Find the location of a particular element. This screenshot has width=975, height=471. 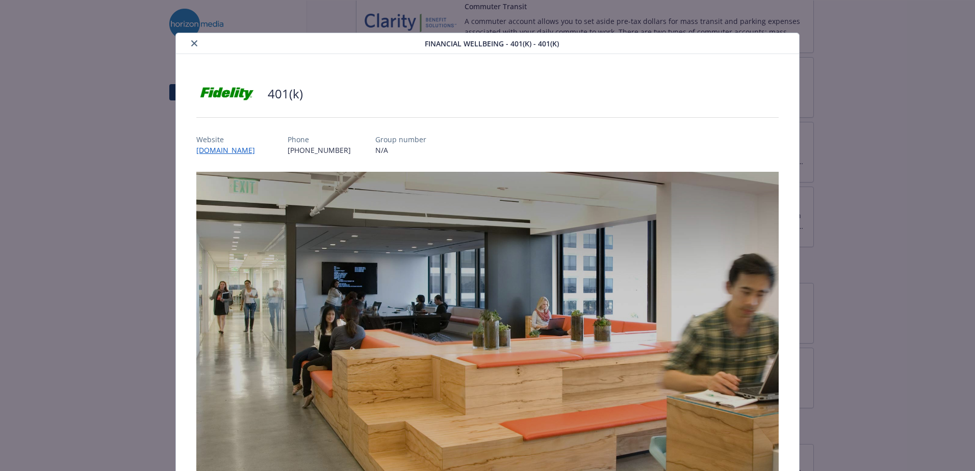

p: Website is located at coordinates (230, 139).